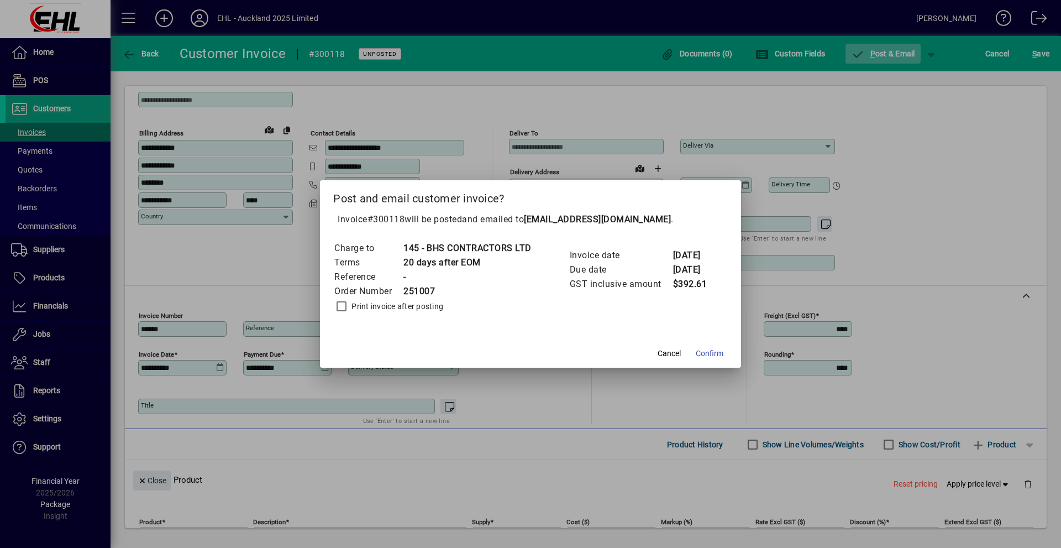  I want to click on td: Order Number, so click(368, 291).